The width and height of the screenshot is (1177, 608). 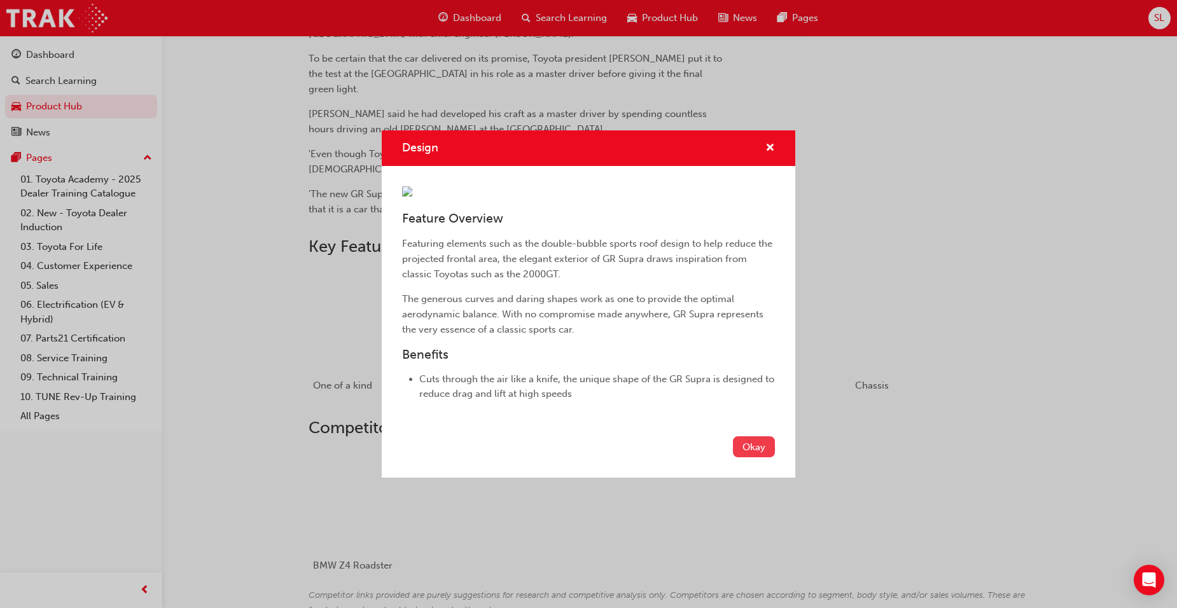 I want to click on h3: Benefits, so click(x=589, y=354).